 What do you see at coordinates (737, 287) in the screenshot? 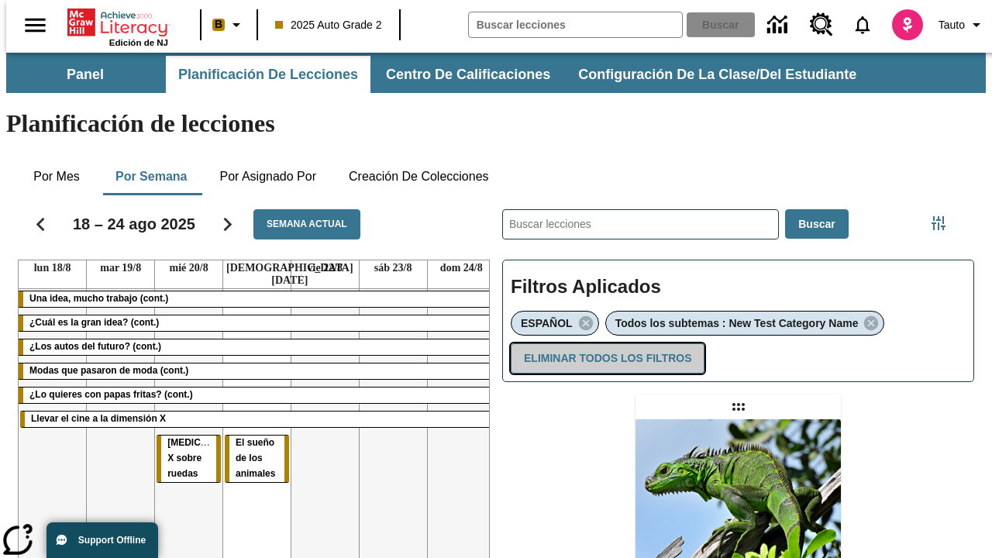
I see `h2: Filtros Aplicados` at bounding box center [737, 287].